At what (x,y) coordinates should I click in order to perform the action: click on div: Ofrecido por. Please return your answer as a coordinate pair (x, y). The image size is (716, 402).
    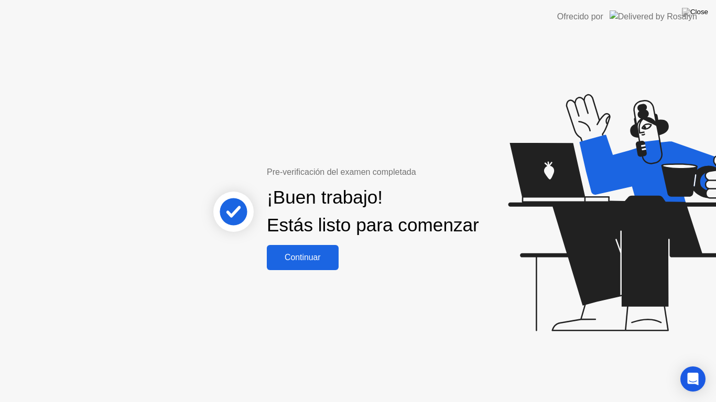
    Looking at the image, I should click on (580, 17).